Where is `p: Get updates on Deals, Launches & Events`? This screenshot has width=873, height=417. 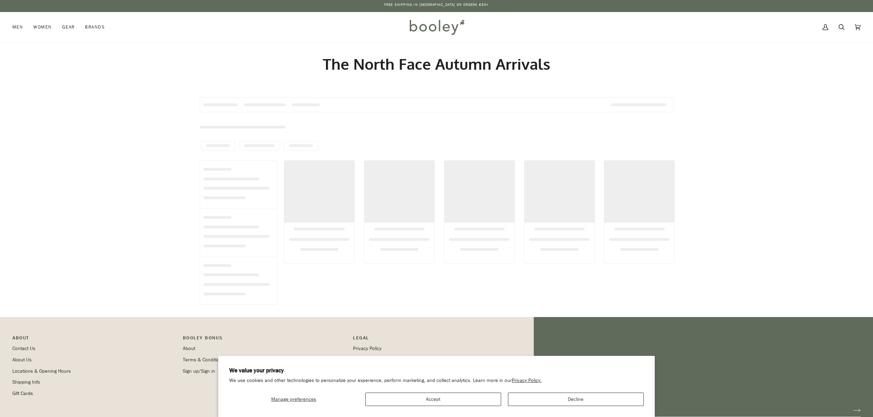
p: Get updates on Deals, Launches & Events is located at coordinates (704, 397).